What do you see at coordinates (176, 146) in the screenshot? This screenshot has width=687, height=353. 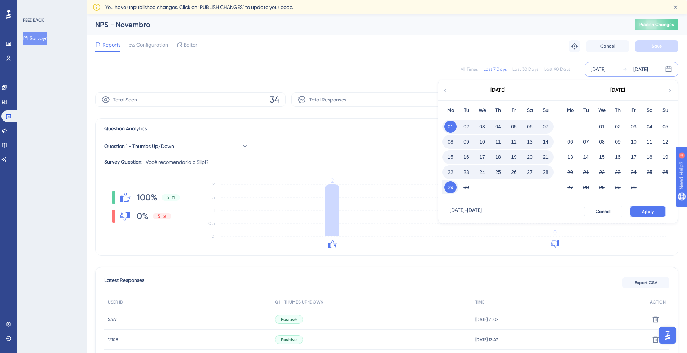 I see `button: Question 1 - Thumbs Up/Down` at bounding box center [176, 146].